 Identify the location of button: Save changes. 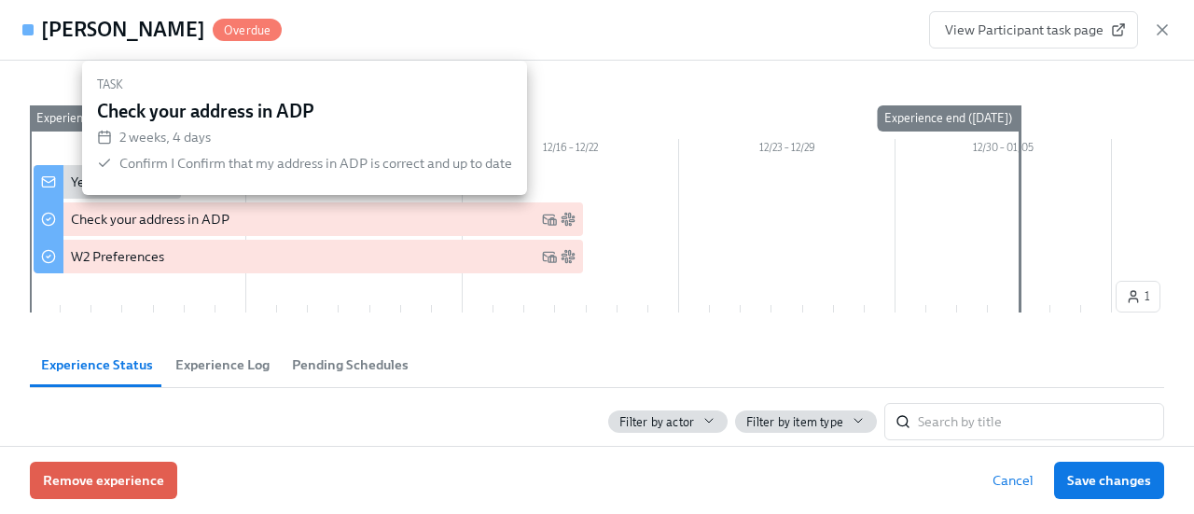
(1109, 480).